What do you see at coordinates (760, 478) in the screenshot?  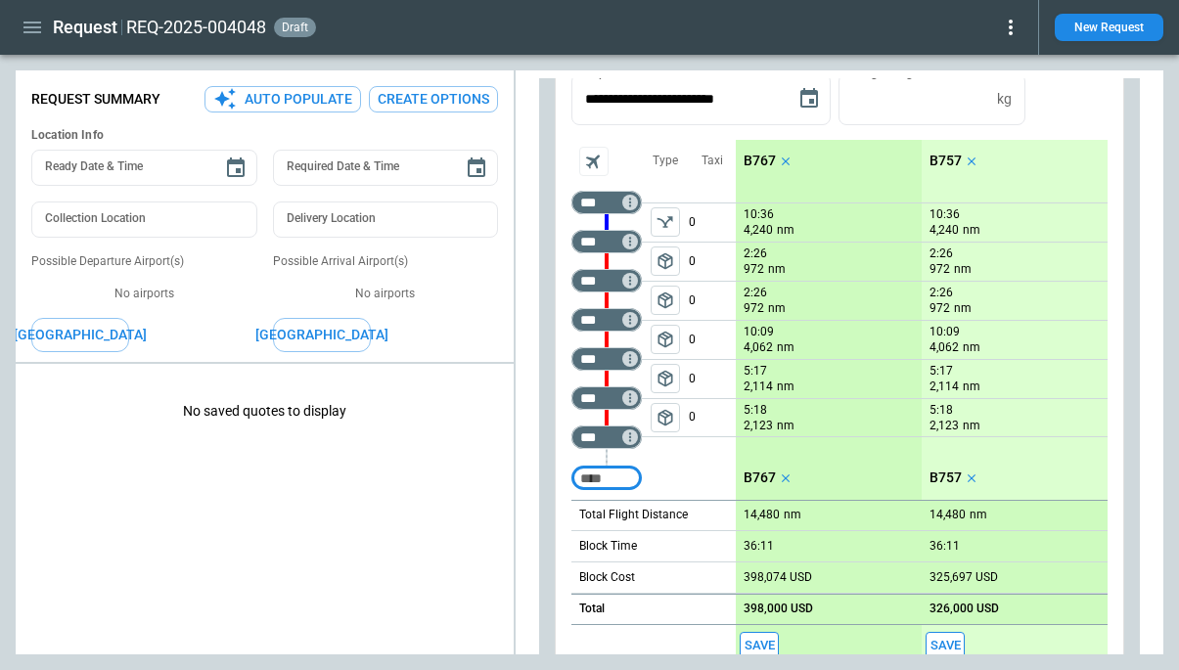 I see `p: B767` at bounding box center [760, 478].